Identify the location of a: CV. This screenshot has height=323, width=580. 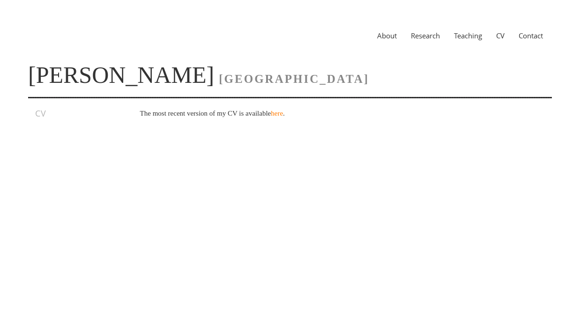
(500, 36).